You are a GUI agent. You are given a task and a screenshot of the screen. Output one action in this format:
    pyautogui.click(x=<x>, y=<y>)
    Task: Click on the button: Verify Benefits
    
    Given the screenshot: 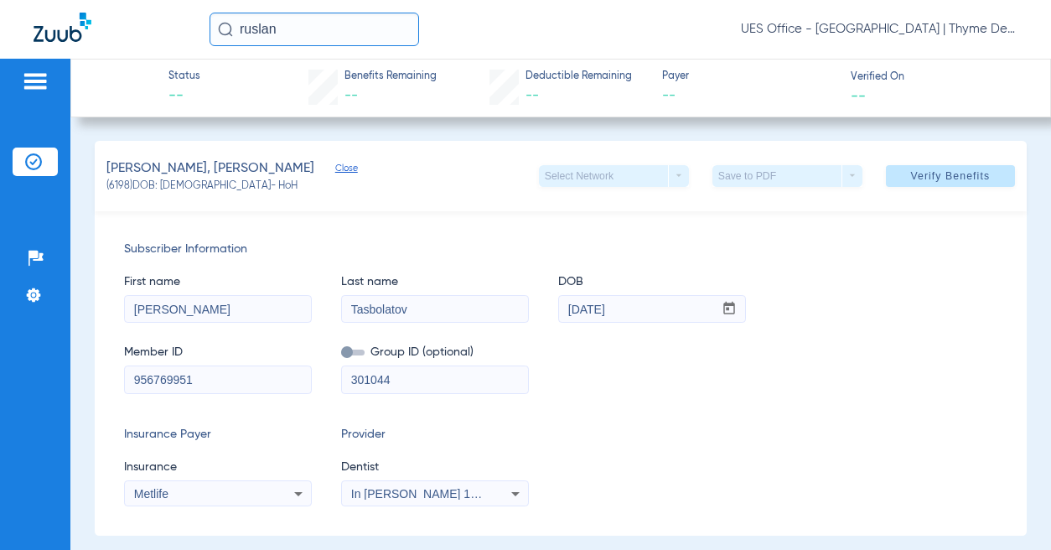 What is the action you would take?
    pyautogui.click(x=950, y=176)
    